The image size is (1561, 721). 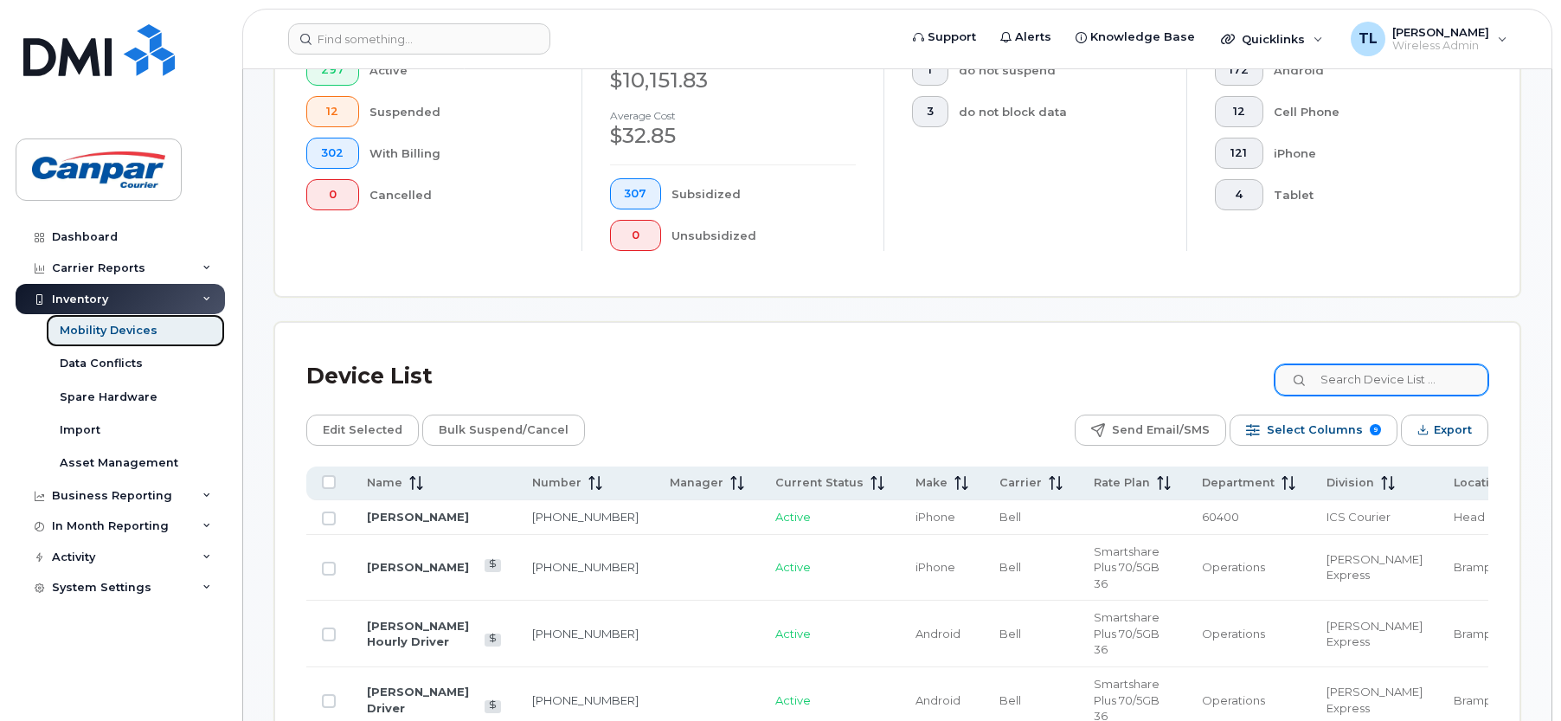 What do you see at coordinates (1315, 430) in the screenshot?
I see `span: Select Columns` at bounding box center [1315, 430].